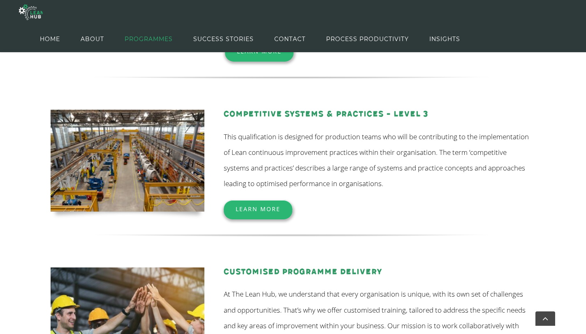 This screenshot has height=334, width=586. Describe the element at coordinates (92, 39) in the screenshot. I see `a: ABOUT` at that location.